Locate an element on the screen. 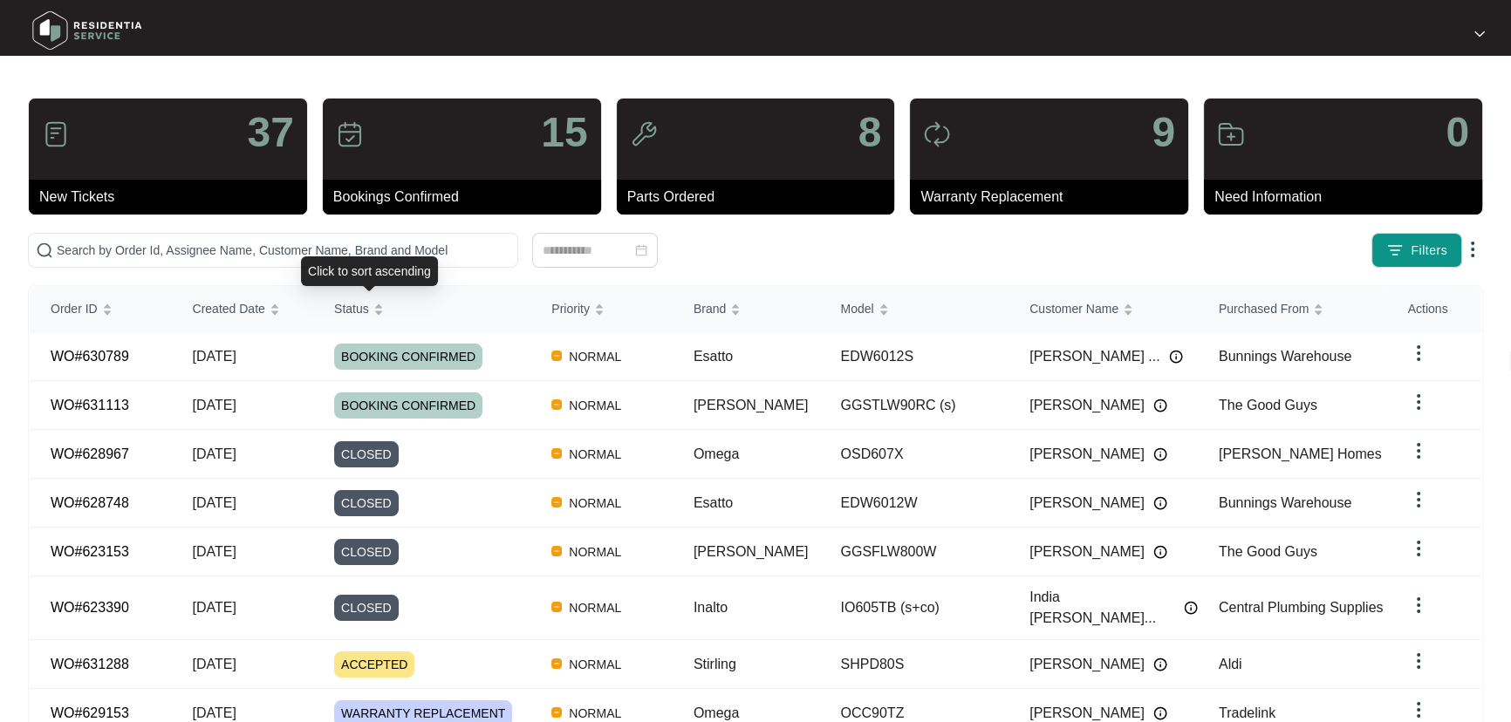  p: Parts Ordered is located at coordinates (761, 197).